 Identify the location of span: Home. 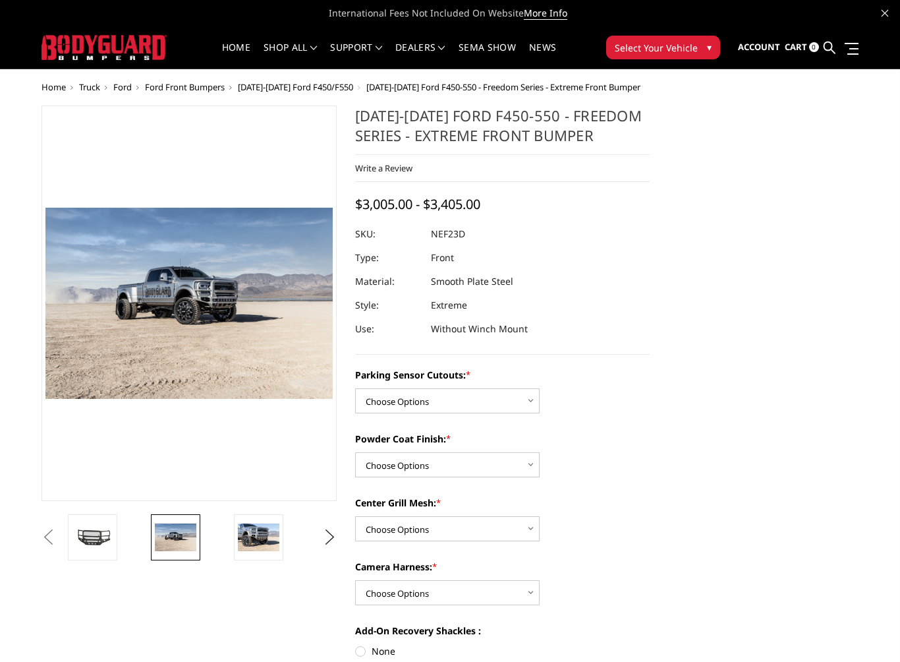
(53, 87).